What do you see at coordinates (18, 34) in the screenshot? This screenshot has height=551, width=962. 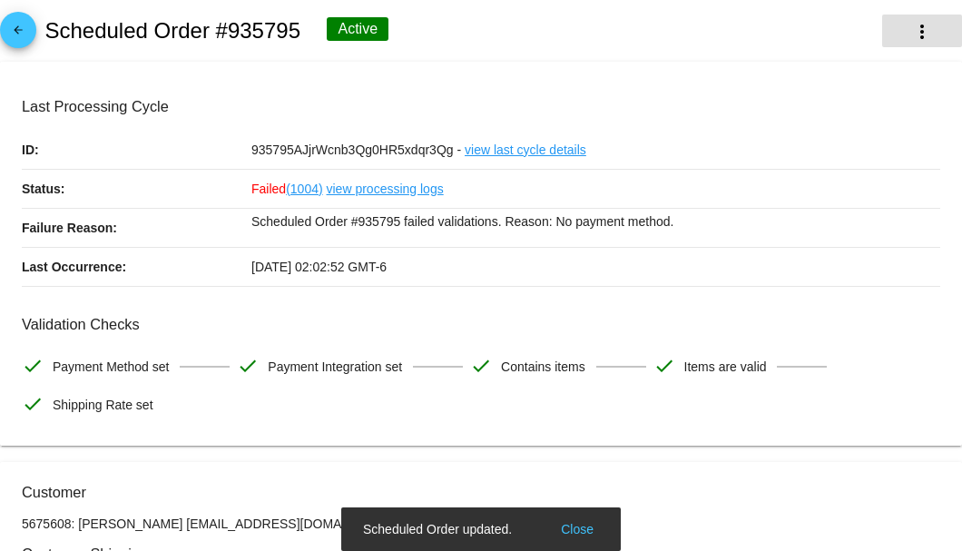 I see `mat-icon: arrow_back` at bounding box center [18, 34].